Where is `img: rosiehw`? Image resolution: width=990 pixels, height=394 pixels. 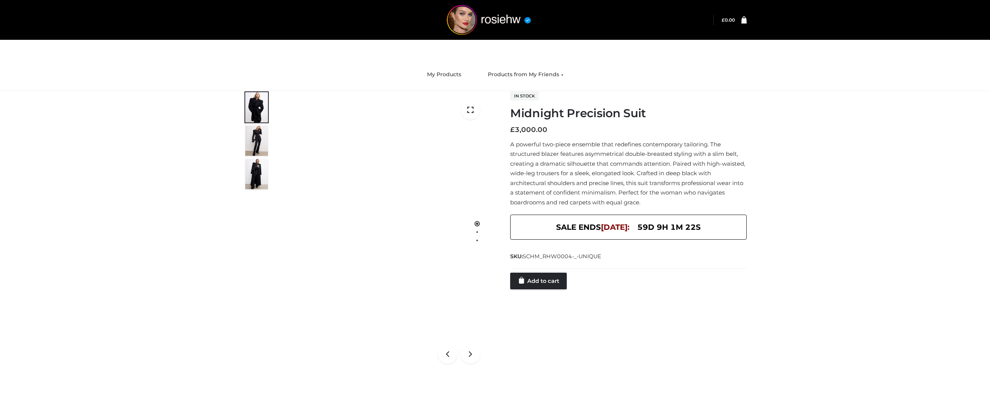 img: rosiehw is located at coordinates (489, 20).